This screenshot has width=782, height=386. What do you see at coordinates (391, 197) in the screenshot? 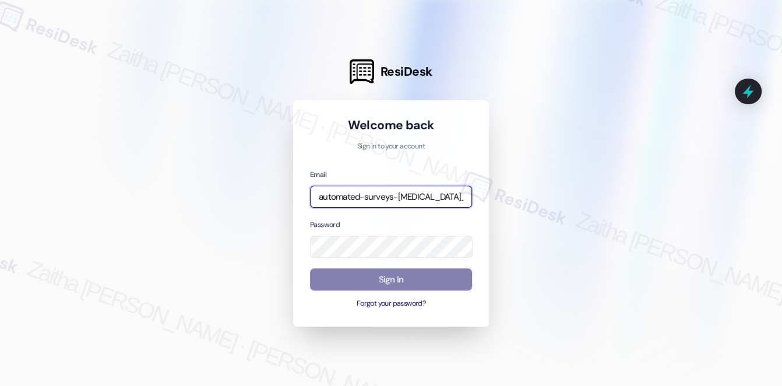
I see `input: name@example.com` at bounding box center [391, 197].